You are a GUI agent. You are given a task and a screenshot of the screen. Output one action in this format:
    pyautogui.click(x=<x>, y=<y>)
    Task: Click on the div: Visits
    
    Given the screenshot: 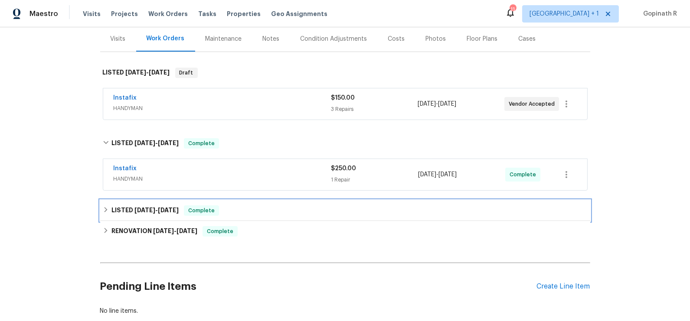 What is the action you would take?
    pyautogui.click(x=118, y=39)
    